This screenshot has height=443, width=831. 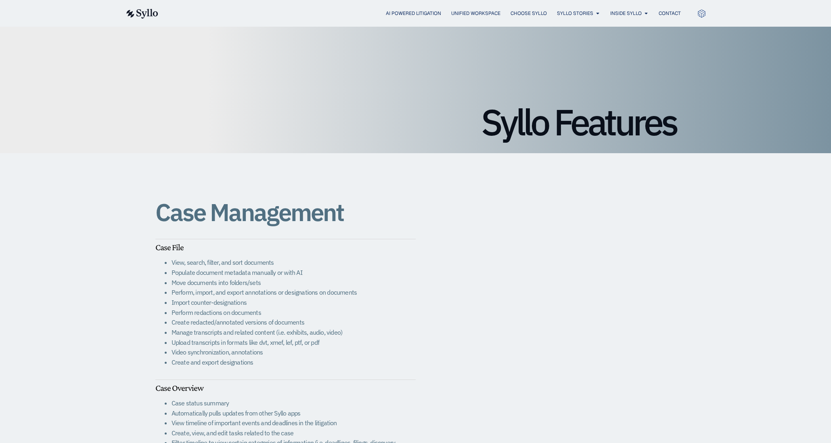 I want to click on a: Syllo Stories, so click(x=575, y=13).